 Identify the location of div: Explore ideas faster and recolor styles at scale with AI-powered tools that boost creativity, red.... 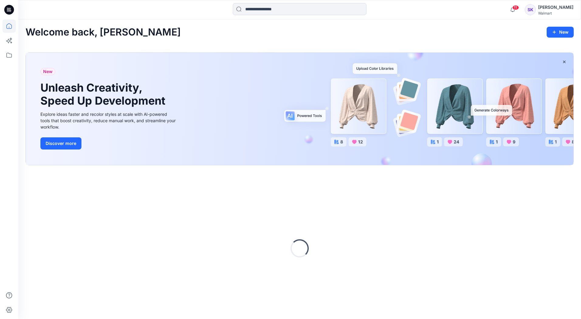
(109, 121).